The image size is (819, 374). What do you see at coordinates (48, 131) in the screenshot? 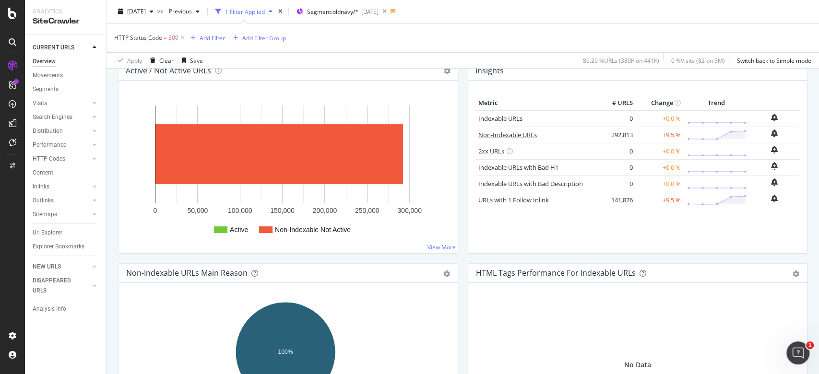
I see `div: Distribution` at bounding box center [48, 131].